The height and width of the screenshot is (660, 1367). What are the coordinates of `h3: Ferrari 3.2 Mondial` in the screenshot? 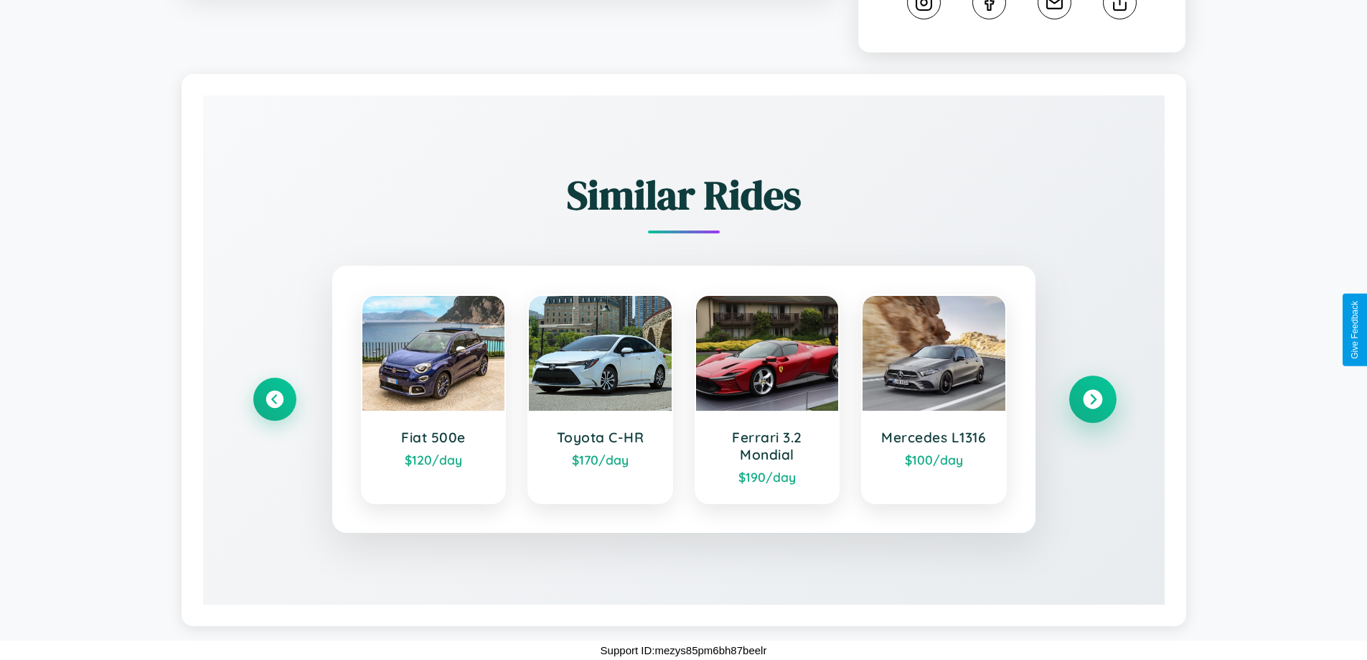 It's located at (767, 446).